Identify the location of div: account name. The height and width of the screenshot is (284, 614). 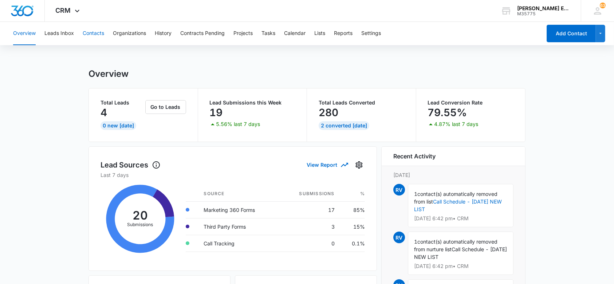
(543, 8).